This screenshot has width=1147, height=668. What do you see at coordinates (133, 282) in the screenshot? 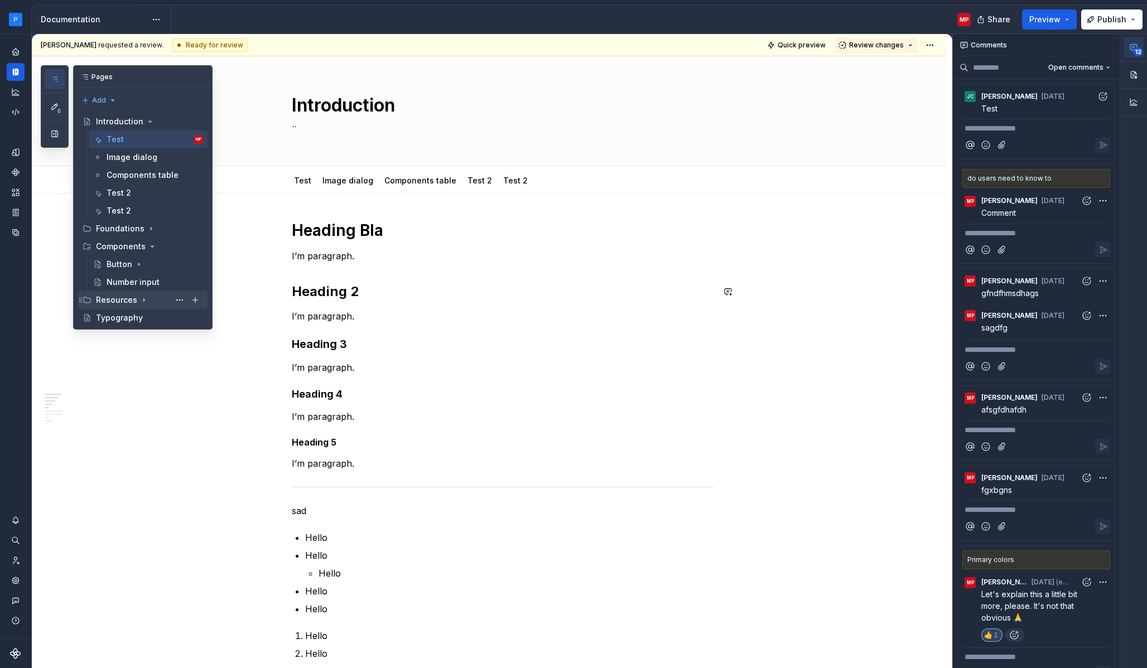
I see `div: Number input` at bounding box center [133, 282].